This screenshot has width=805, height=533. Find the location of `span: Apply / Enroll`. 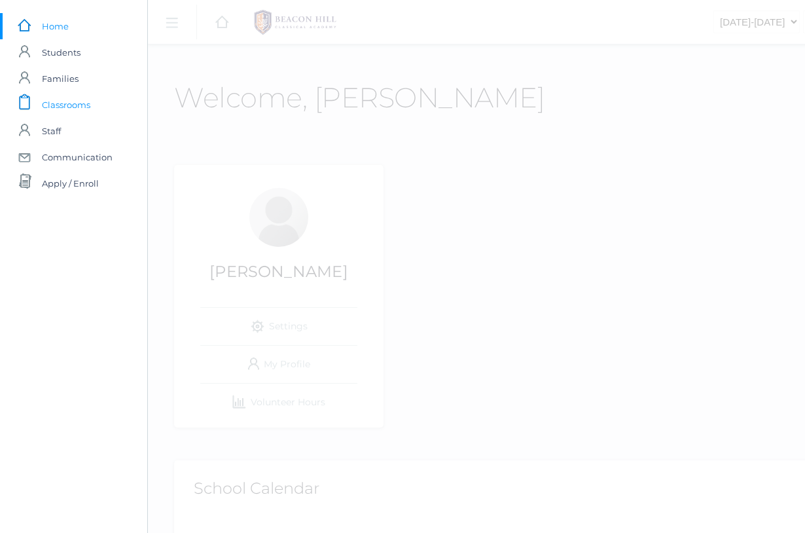

span: Apply / Enroll is located at coordinates (70, 183).